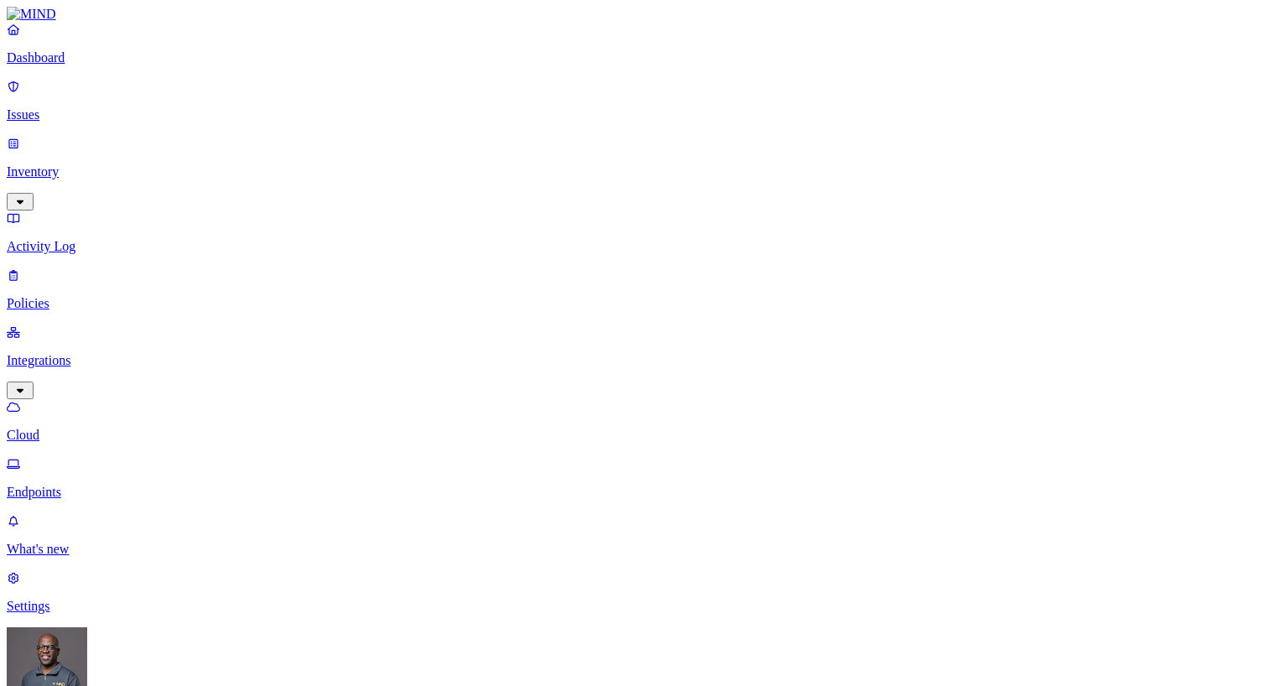  I want to click on a: Inventory, so click(638, 172).